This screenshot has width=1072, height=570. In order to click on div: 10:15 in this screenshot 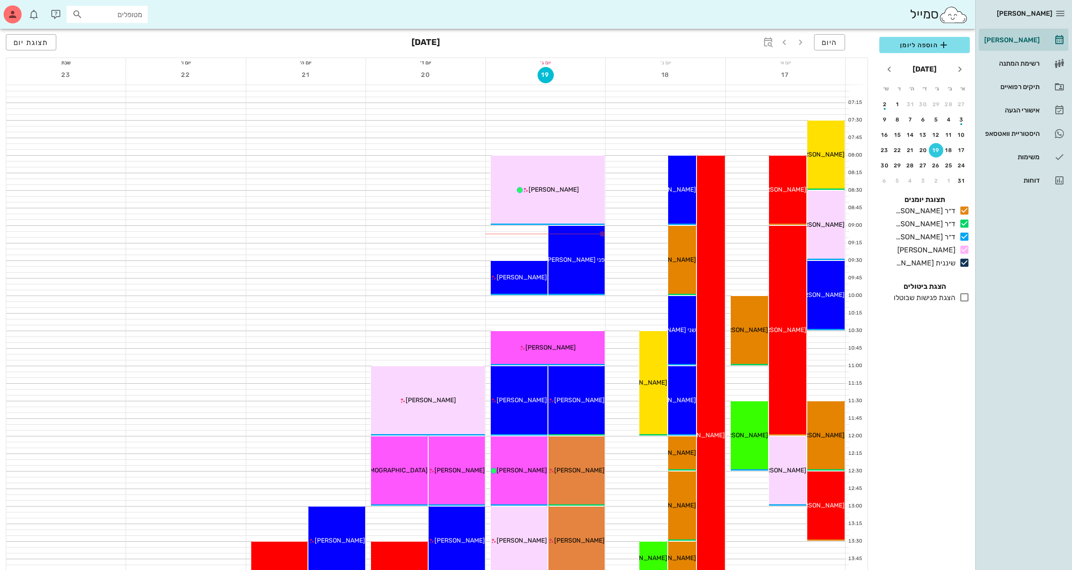, I will do `click(854, 313)`.